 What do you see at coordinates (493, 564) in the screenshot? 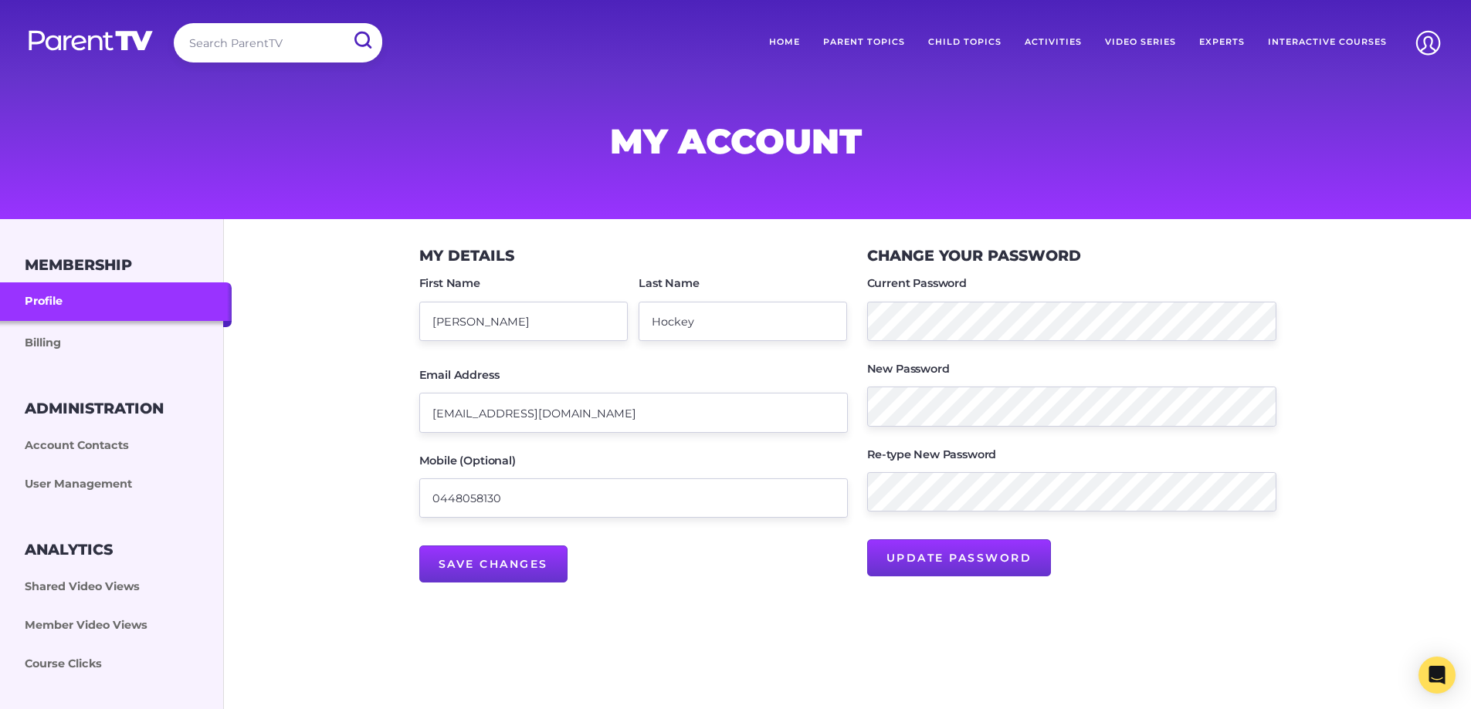
I see `input: Save Changes` at bounding box center [493, 564].